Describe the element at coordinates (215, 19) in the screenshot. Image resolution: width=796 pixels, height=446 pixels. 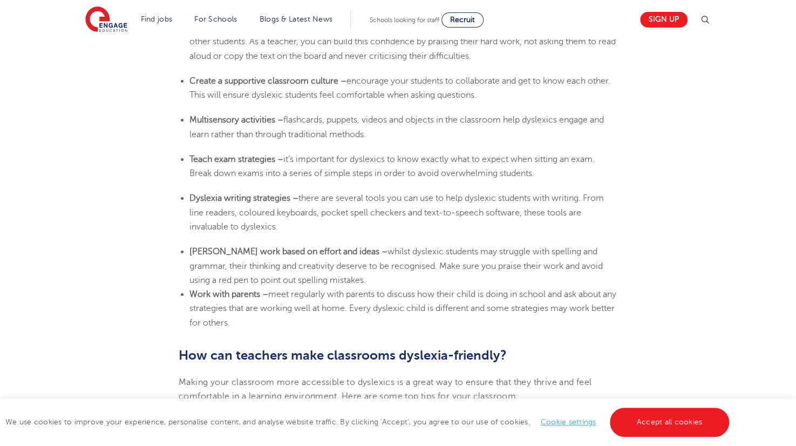
I see `a: For Schools` at that location.